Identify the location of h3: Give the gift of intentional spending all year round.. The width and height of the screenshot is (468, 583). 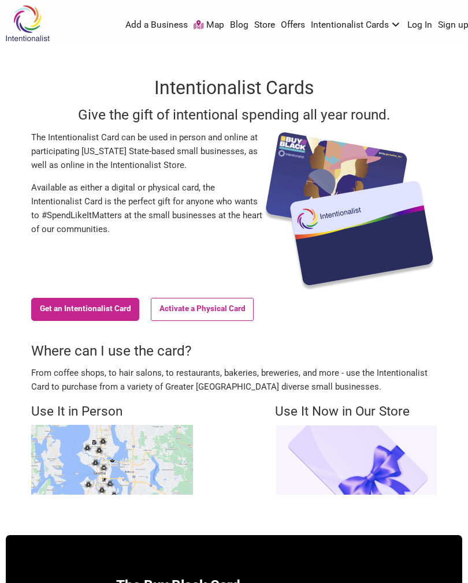
(234, 115).